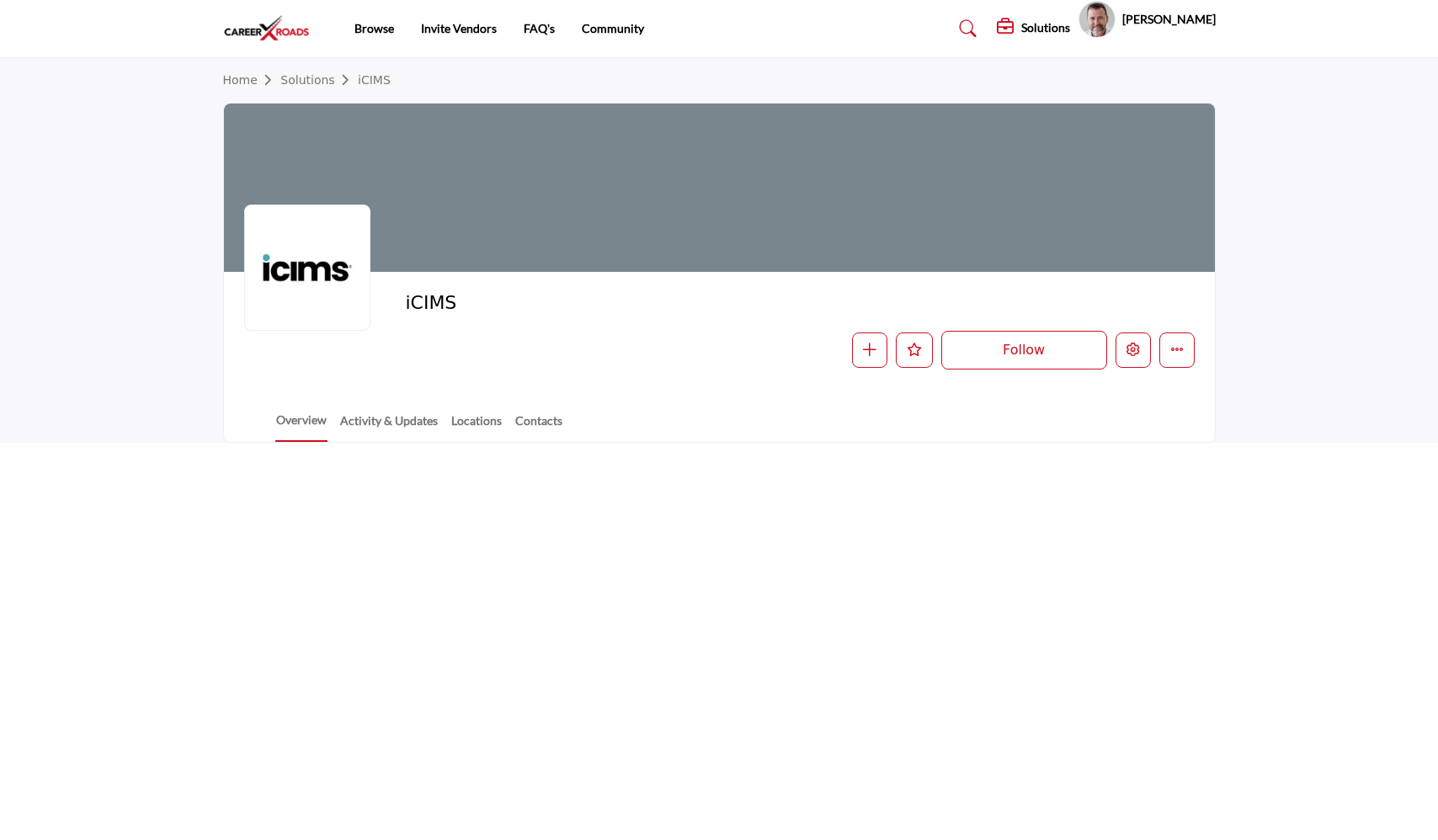 This screenshot has width=1438, height=840. What do you see at coordinates (389, 425) in the screenshot?
I see `a: Activity & Updates` at bounding box center [389, 425].